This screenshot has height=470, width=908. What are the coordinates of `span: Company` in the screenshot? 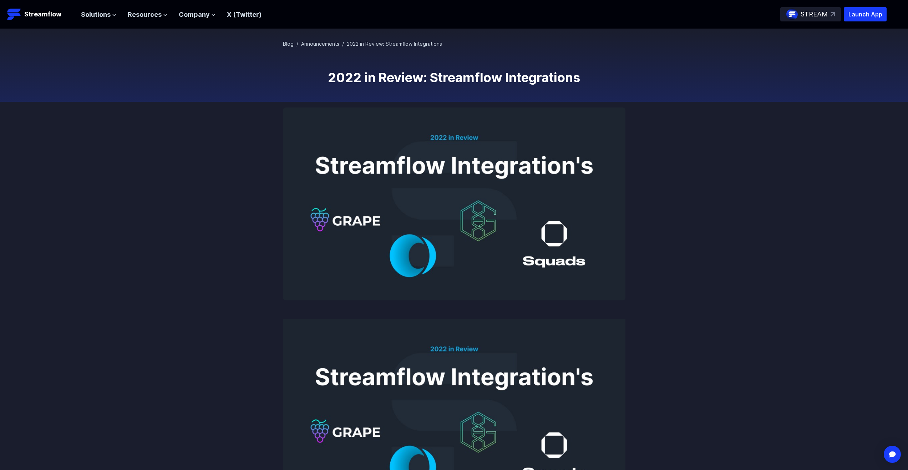 It's located at (194, 15).